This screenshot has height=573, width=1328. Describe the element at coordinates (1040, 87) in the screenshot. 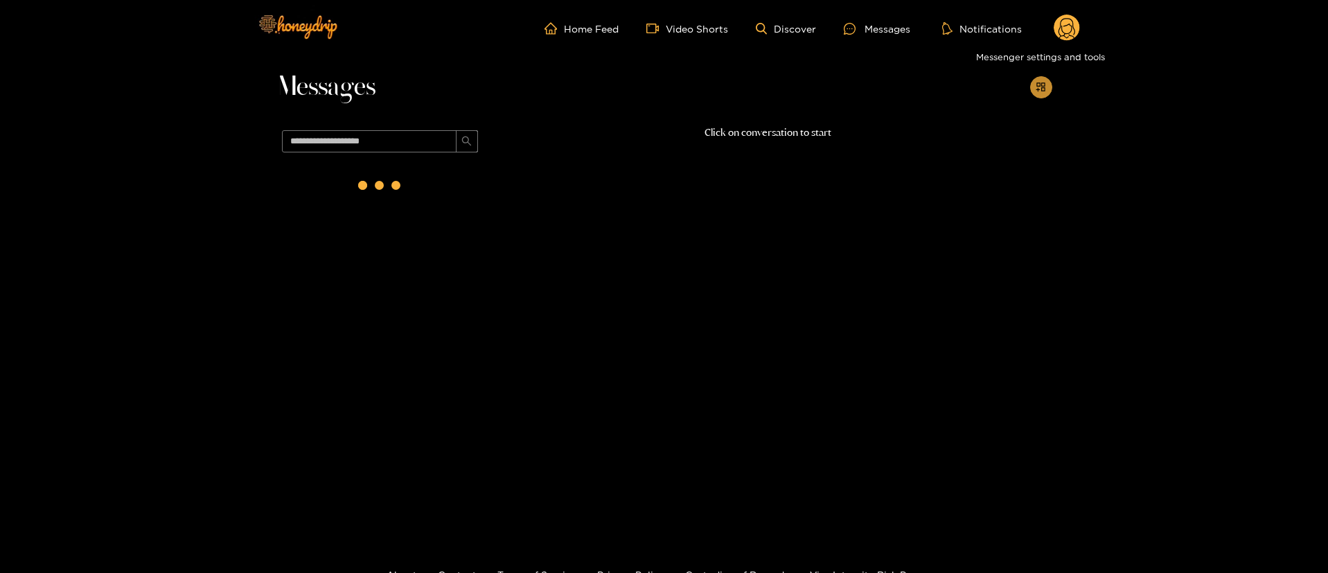

I see `span: appstore-add` at that location.